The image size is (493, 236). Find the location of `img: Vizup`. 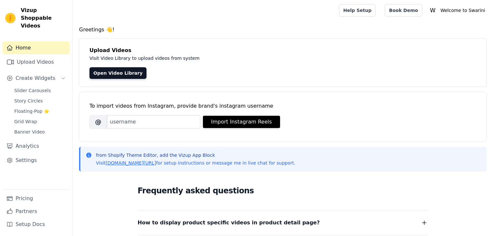

img: Vizup is located at coordinates (10, 18).